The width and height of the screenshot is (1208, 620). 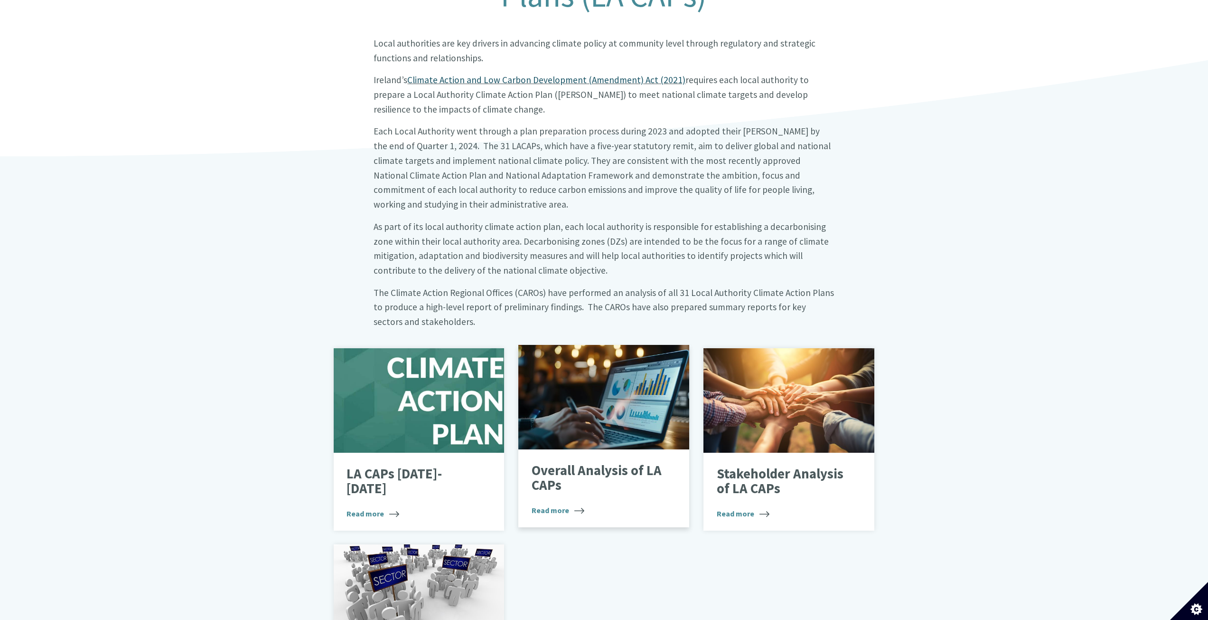 What do you see at coordinates (1190, 601) in the screenshot?
I see `button: Set cookie preferences` at bounding box center [1190, 601].